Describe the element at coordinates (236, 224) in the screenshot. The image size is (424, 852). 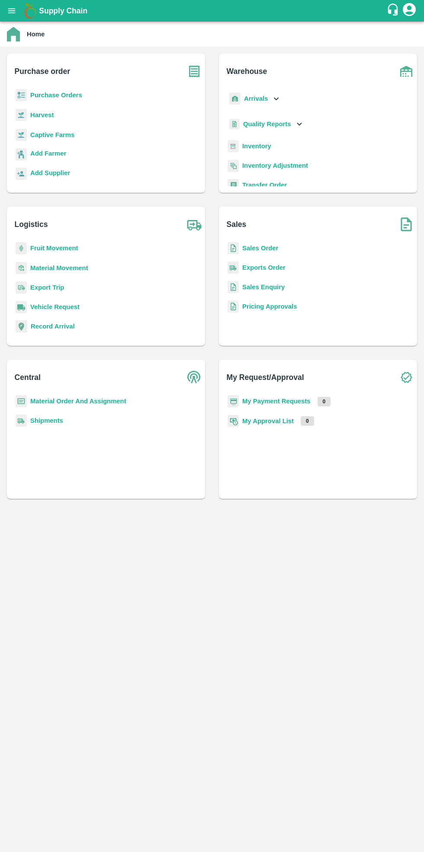
I see `b: Sales` at that location.